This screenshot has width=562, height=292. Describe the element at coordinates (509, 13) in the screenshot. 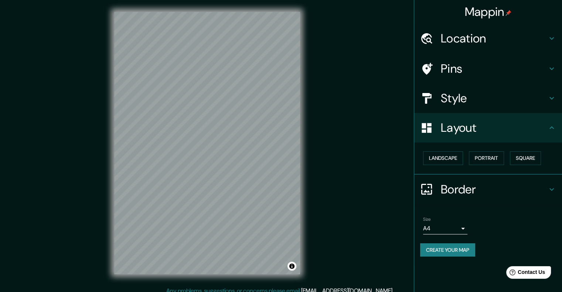

I see `img: pin-icon.png` at that location.